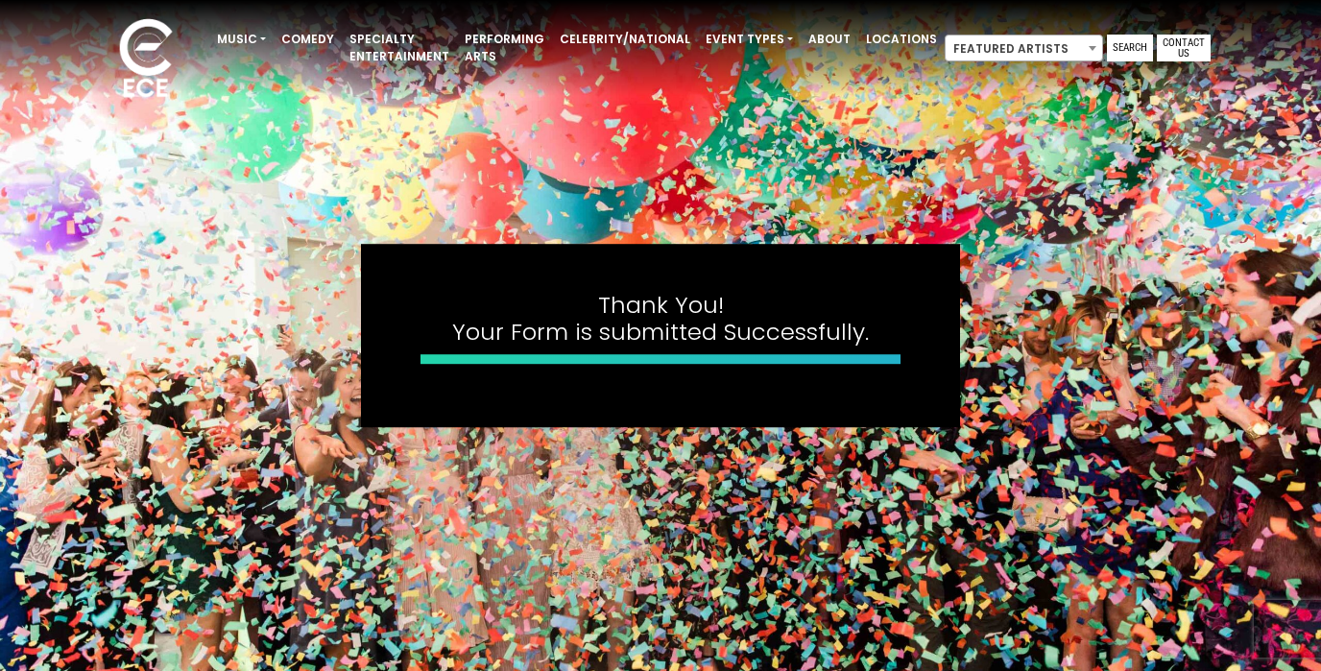  I want to click on h4: Thank You! Your Form is submitted Successfully., so click(660, 320).